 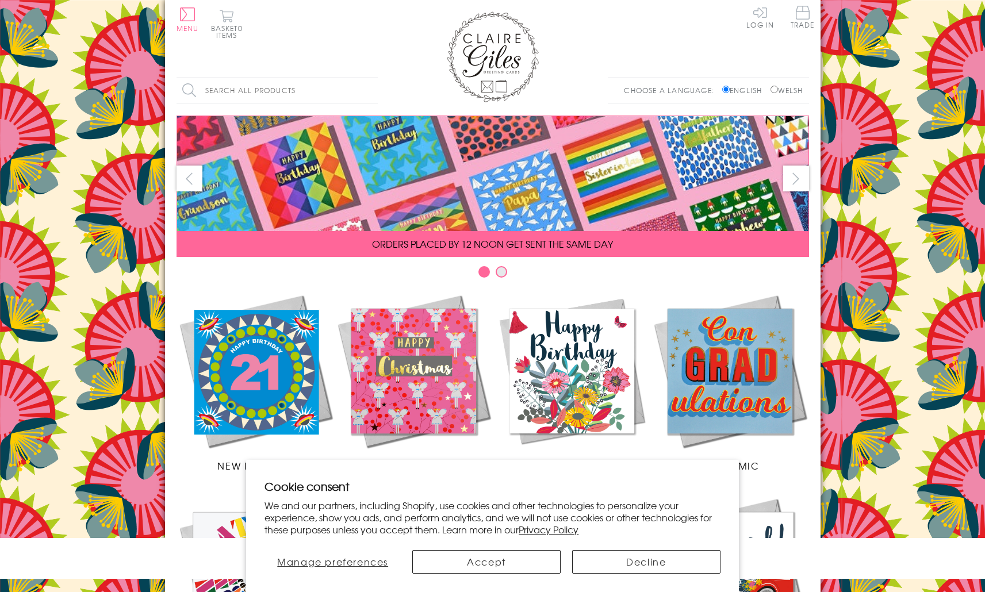 I want to click on p: Choose a language:, so click(x=672, y=90).